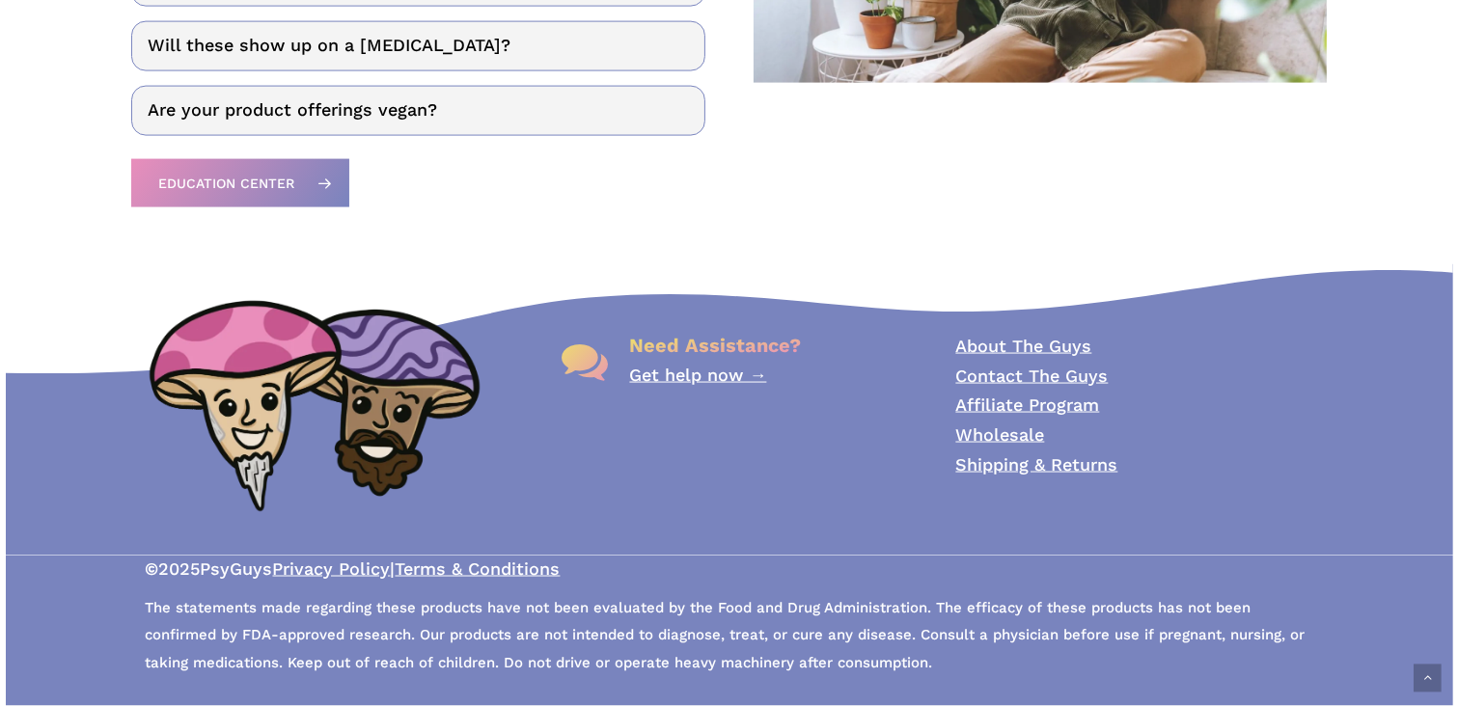  What do you see at coordinates (1028, 404) in the screenshot?
I see `a: Affiliate Program` at bounding box center [1028, 404].